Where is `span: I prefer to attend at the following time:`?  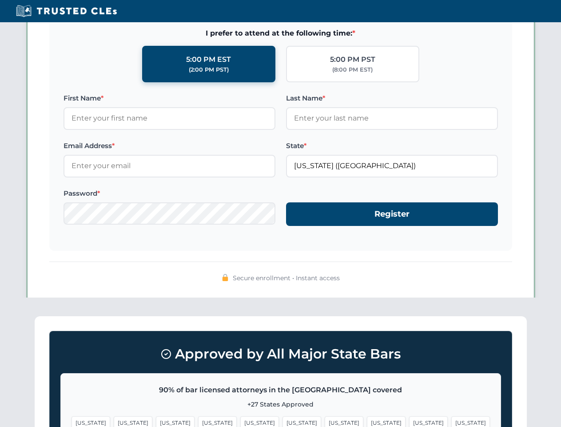
span: I prefer to attend at the following time: is located at coordinates (281, 33).